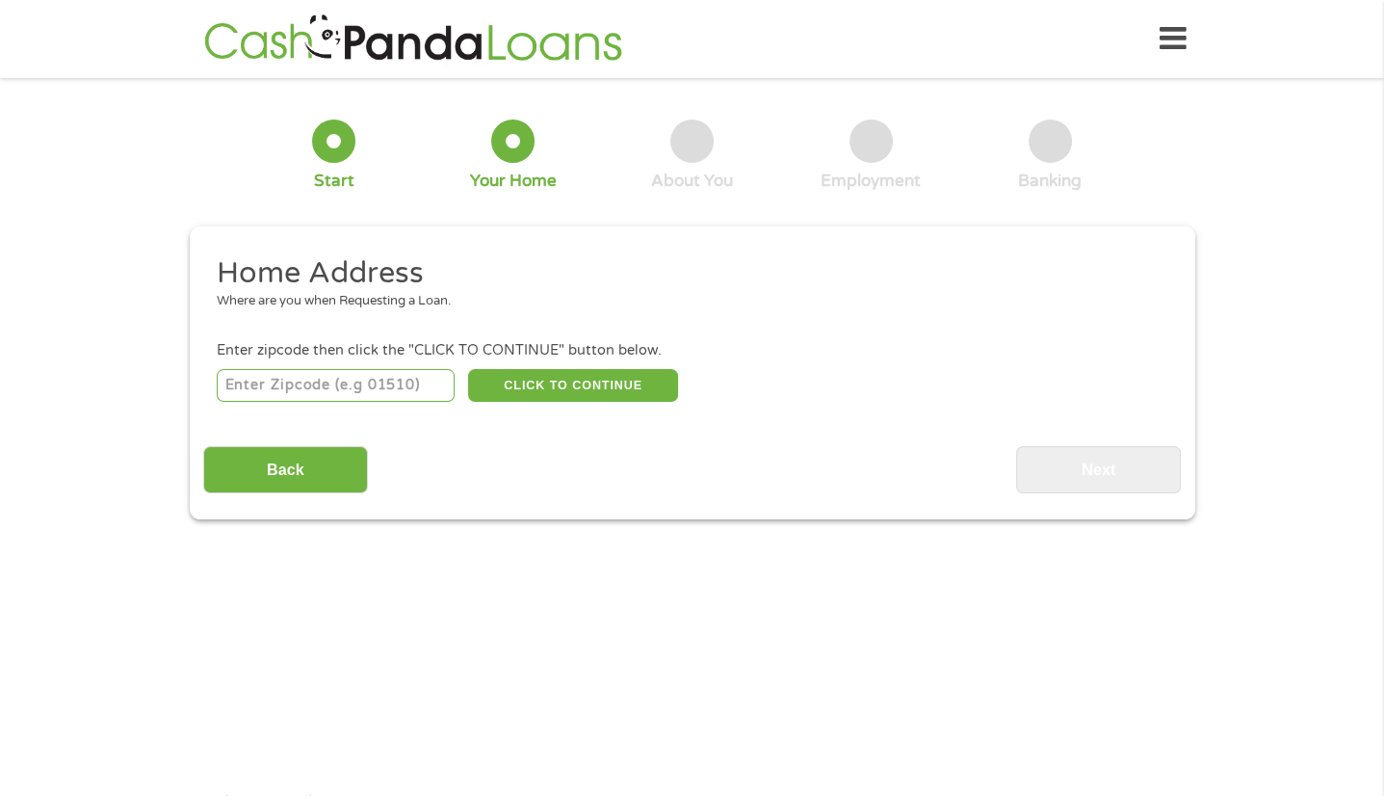 Image resolution: width=1384 pixels, height=796 pixels. I want to click on div: Banking, so click(1050, 181).